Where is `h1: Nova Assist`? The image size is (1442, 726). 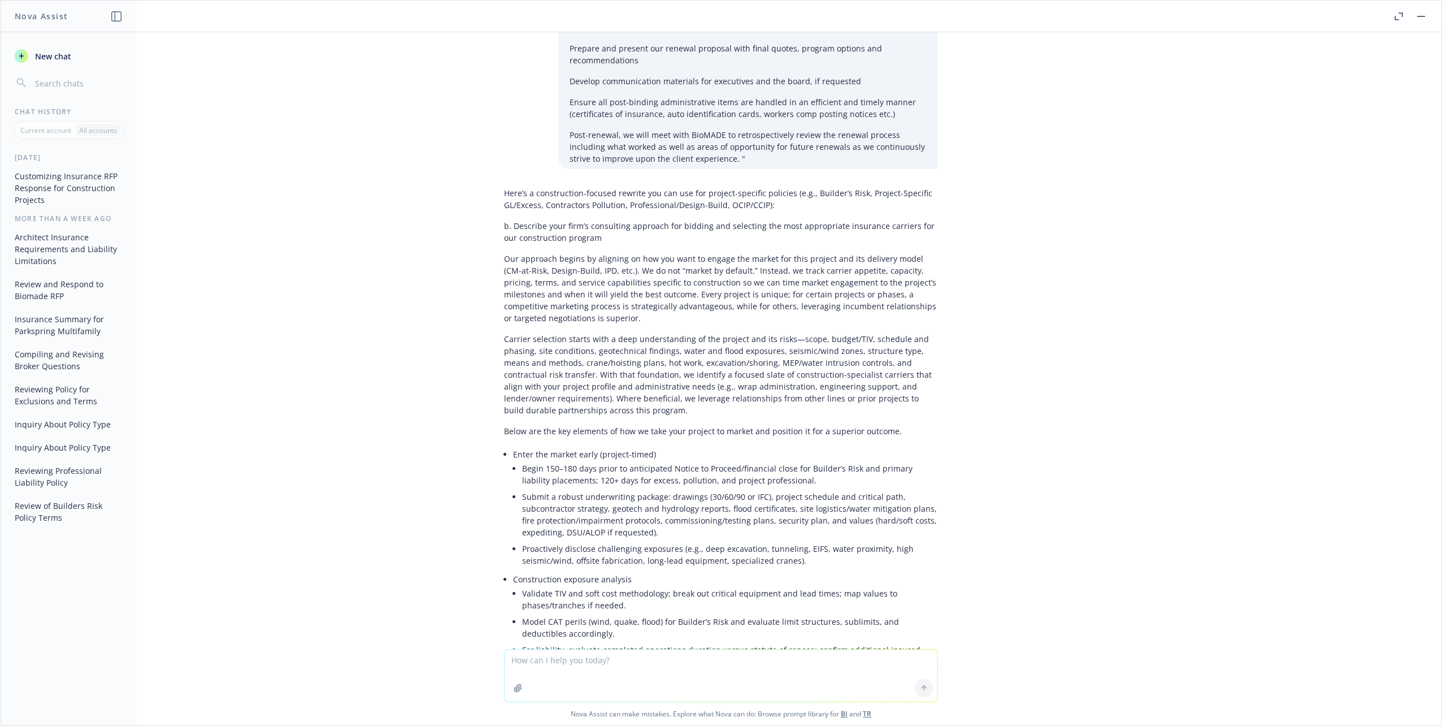
h1: Nova Assist is located at coordinates (41, 16).